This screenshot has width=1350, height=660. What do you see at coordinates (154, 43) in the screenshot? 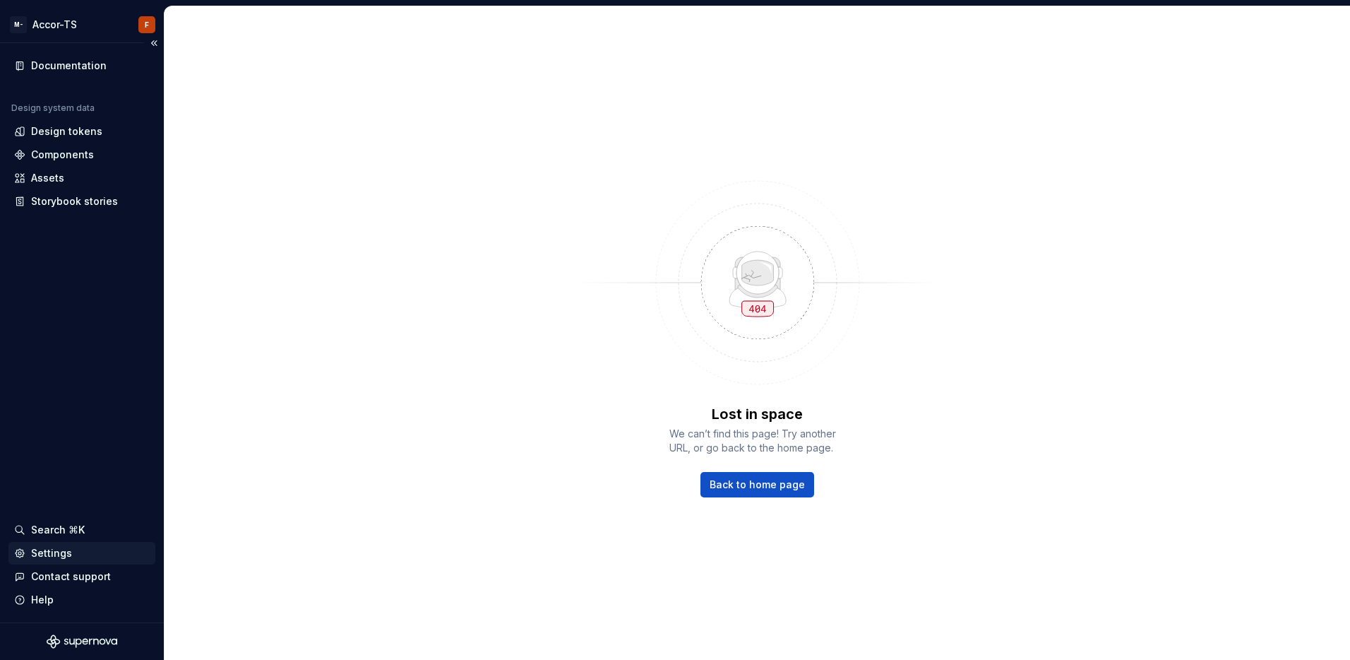
I see `button: Collapse sidebar` at bounding box center [154, 43].